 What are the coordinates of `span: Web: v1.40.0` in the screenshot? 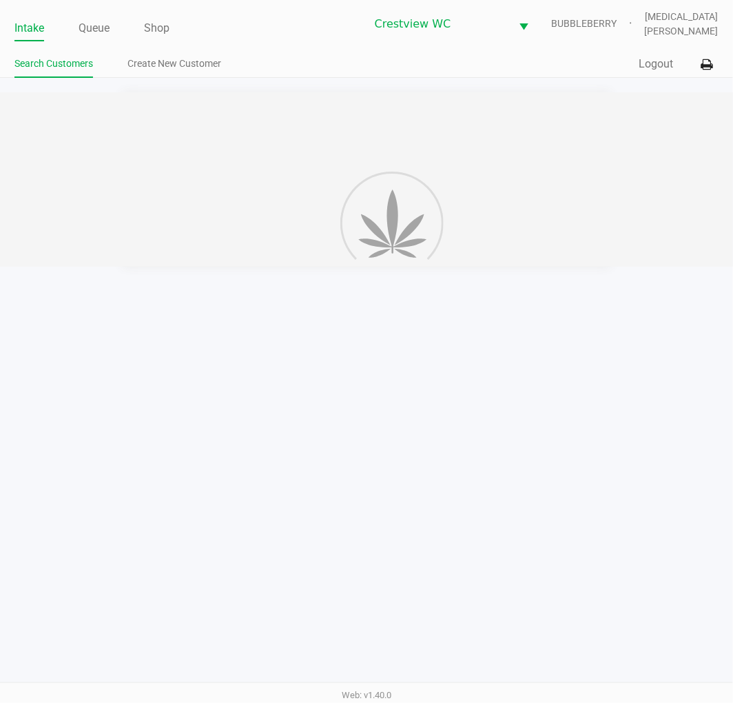 It's located at (367, 695).